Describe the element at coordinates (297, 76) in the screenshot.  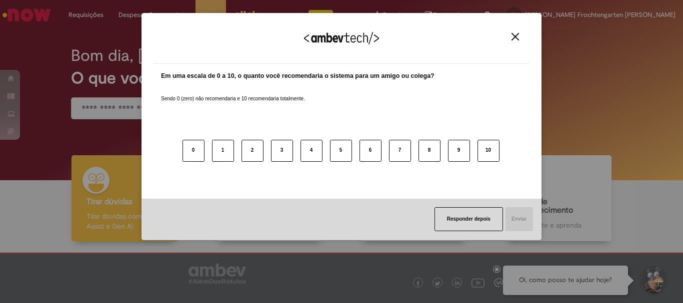
I see `label: Em uma escala de 0 a 10, o quanto você recomendaria o sistema para um amigo ou colega?` at that location.